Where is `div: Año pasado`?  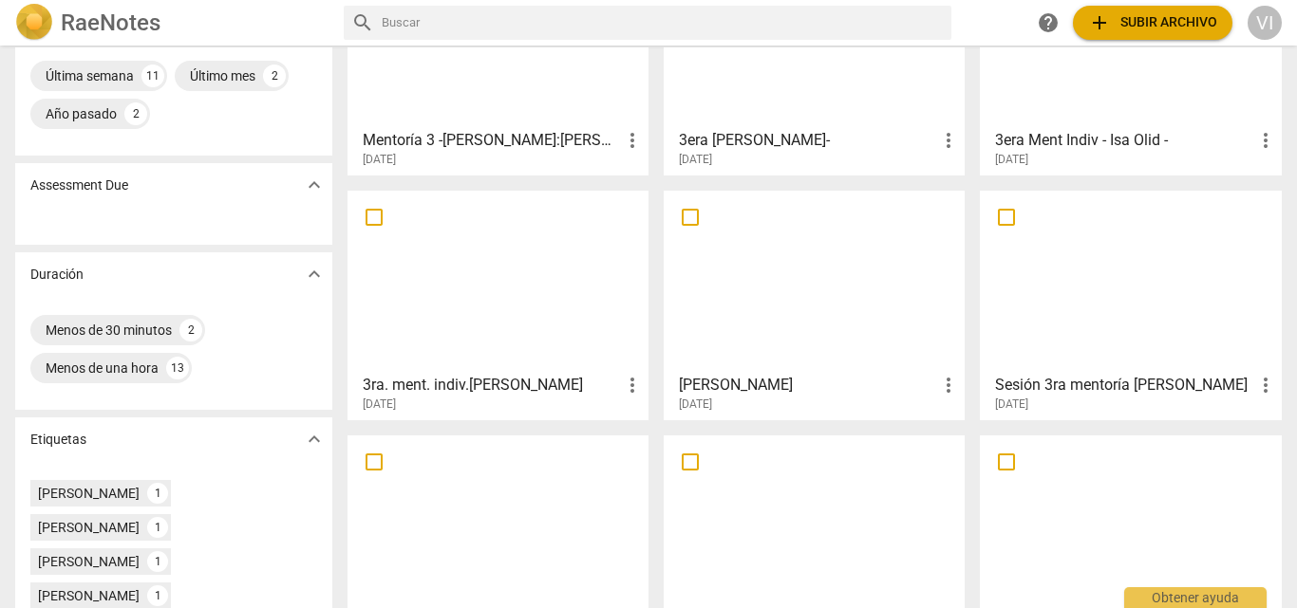 div: Año pasado is located at coordinates (81, 114).